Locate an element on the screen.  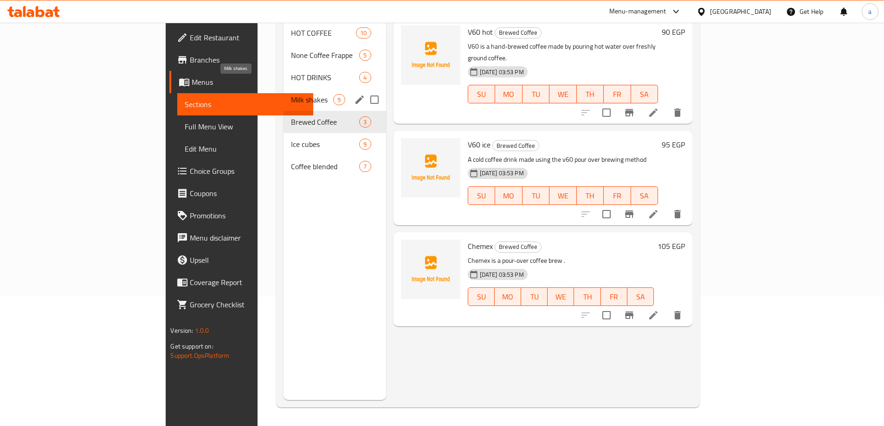
span: Milk shakes is located at coordinates (312, 100).